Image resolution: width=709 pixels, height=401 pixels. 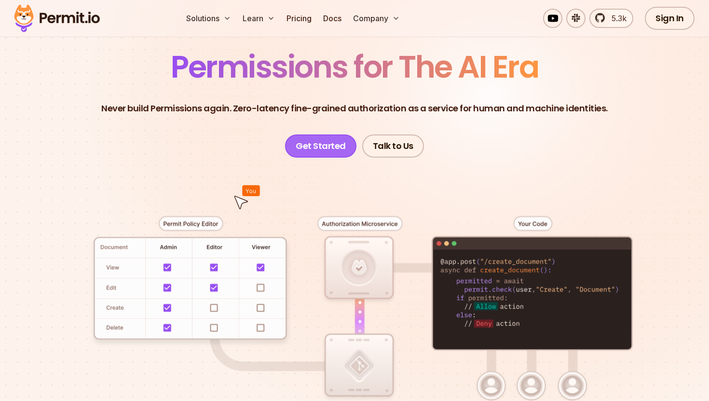 What do you see at coordinates (321, 146) in the screenshot?
I see `a: Get Started` at bounding box center [321, 146].